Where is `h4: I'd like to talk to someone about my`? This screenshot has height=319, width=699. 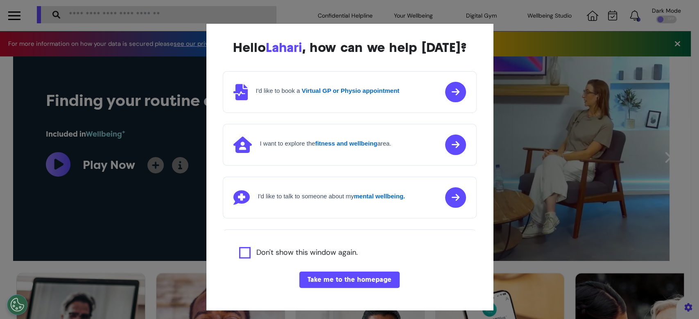 h4: I'd like to talk to someone about my is located at coordinates (332, 196).